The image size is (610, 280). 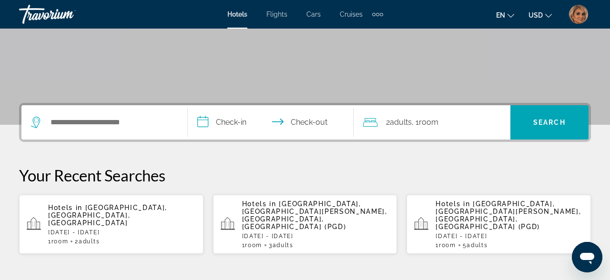 I want to click on a: Travorium, so click(x=67, y=14).